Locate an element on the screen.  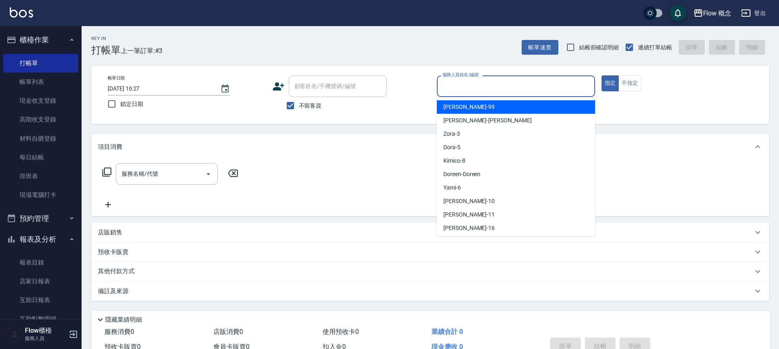
button: 登出 is located at coordinates (753, 13).